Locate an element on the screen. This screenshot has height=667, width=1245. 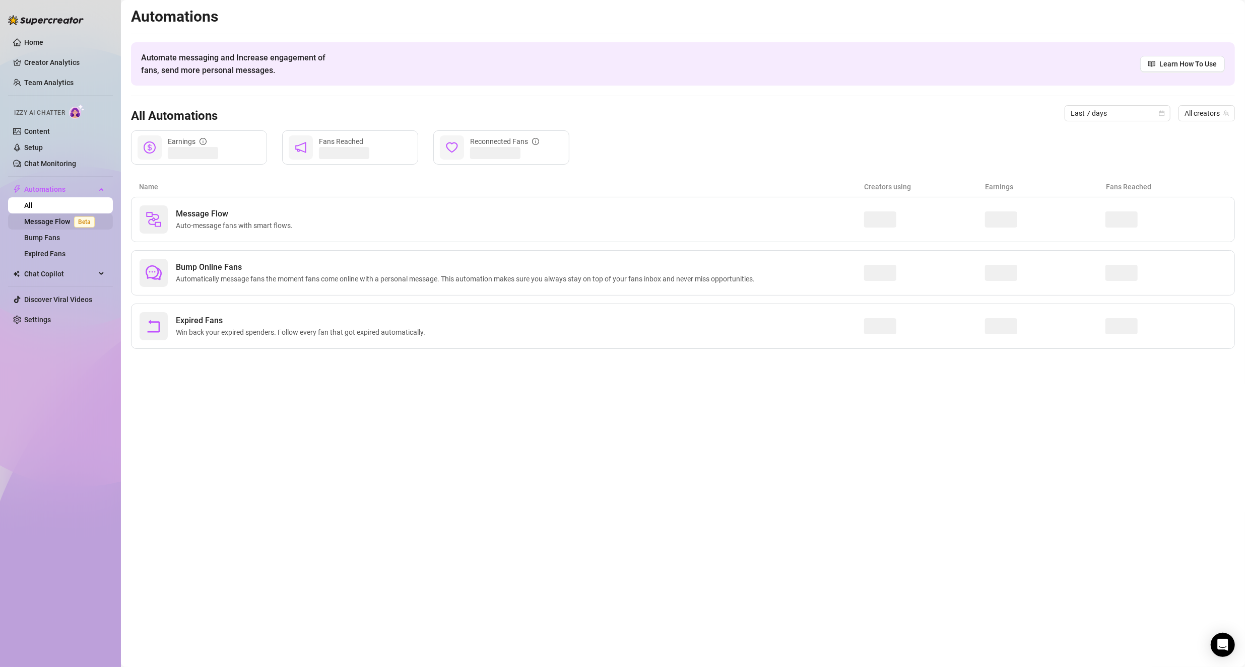
span: All creators is located at coordinates (1206, 113).